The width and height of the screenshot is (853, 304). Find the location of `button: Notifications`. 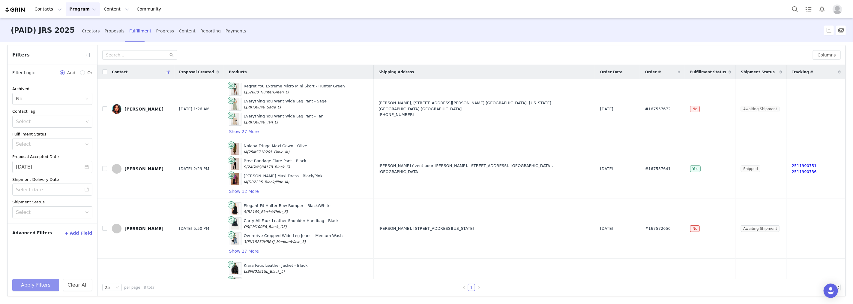

button: Notifications is located at coordinates (822, 9).